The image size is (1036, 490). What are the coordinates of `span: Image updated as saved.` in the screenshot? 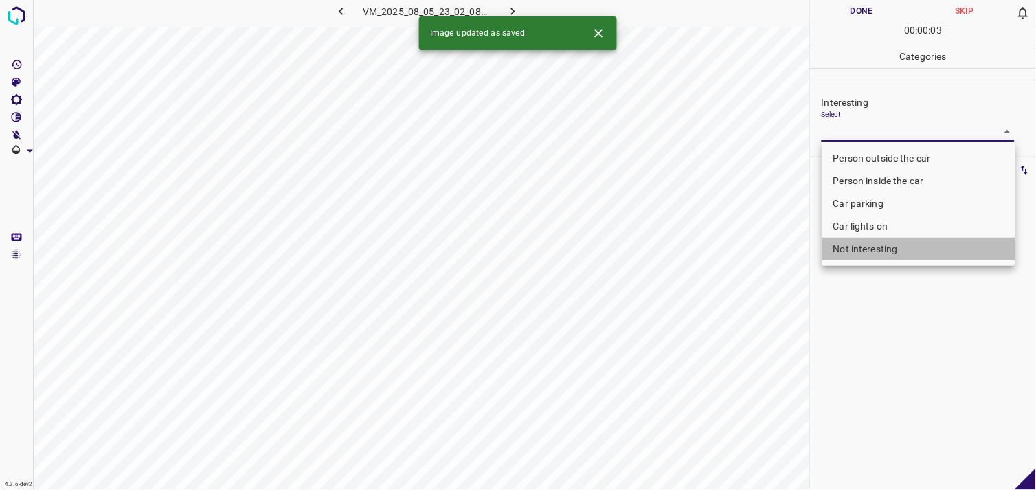 It's located at (479, 34).